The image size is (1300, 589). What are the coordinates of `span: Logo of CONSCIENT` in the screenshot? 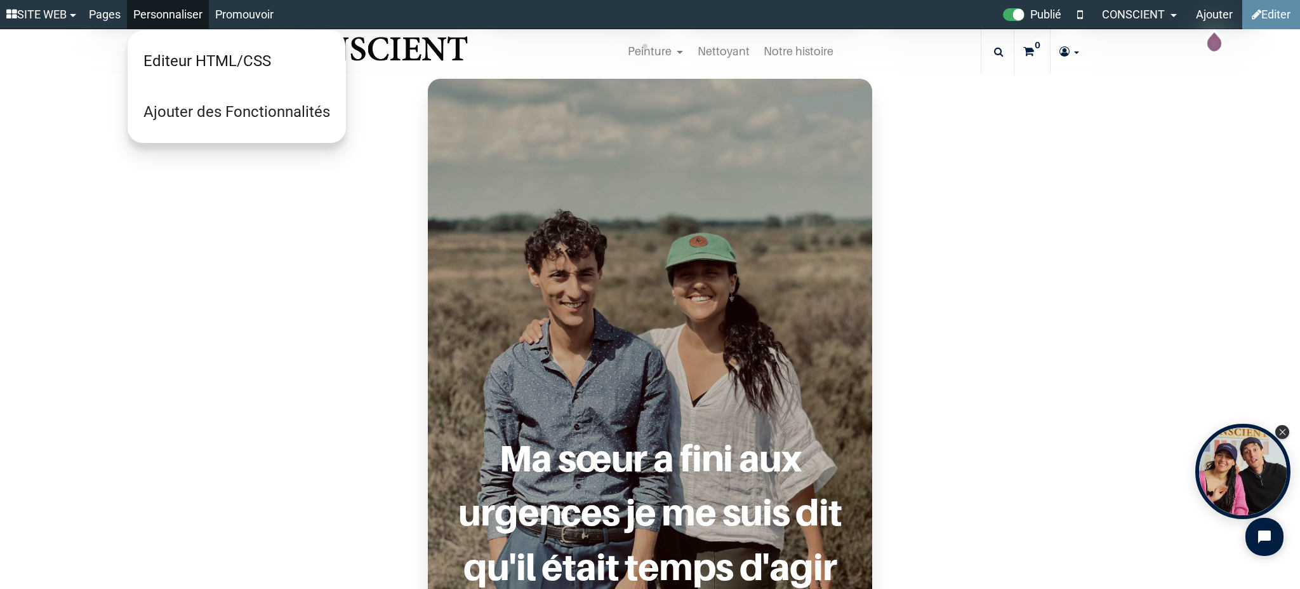 It's located at (371, 54).